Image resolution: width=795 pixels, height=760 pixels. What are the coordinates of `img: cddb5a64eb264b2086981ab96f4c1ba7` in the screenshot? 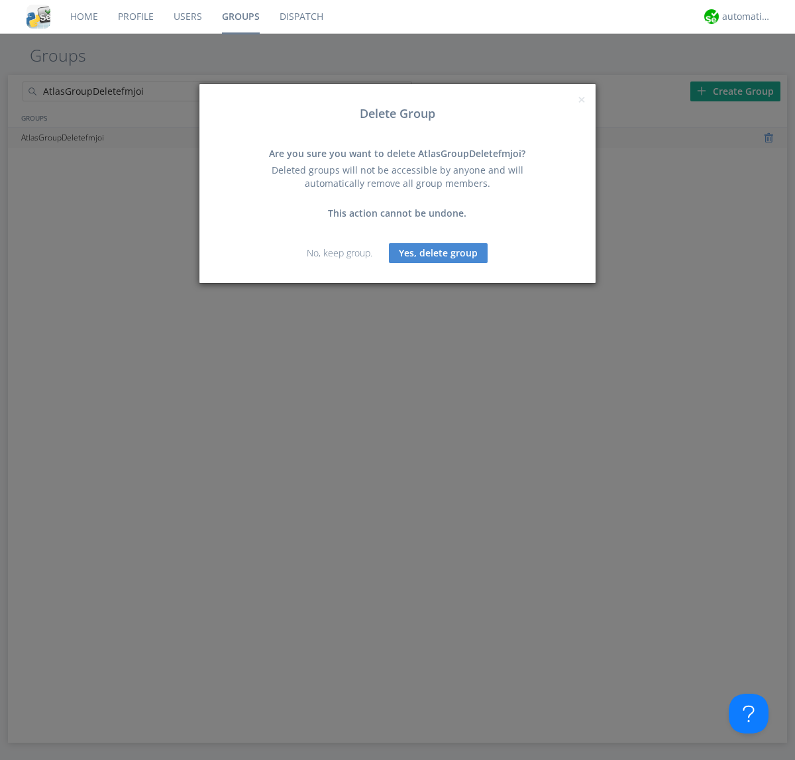 It's located at (38, 17).